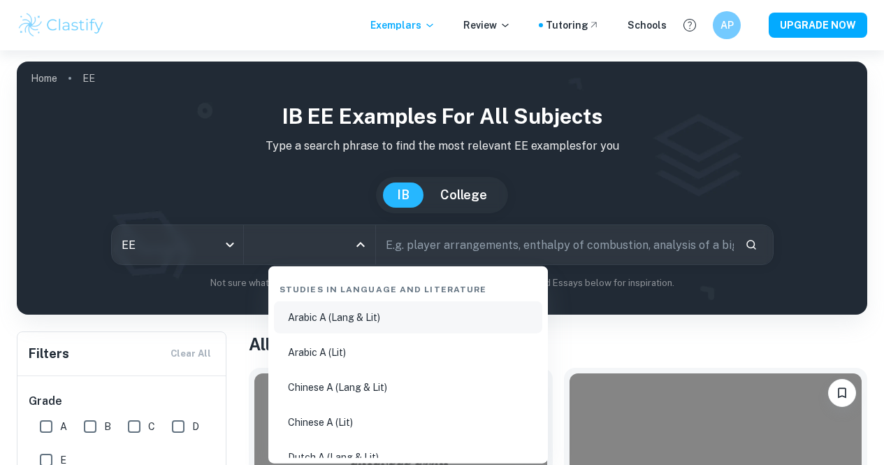 This screenshot has height=465, width=884. Describe the element at coordinates (727, 25) in the screenshot. I see `button: AP` at that location.